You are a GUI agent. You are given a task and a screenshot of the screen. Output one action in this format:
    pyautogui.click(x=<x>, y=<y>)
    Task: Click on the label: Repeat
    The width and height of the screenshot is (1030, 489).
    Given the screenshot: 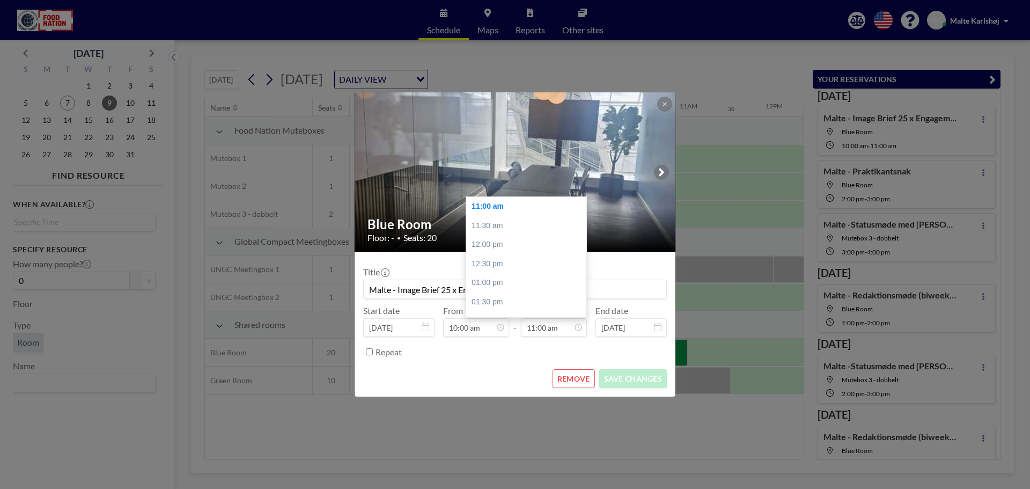 What is the action you would take?
    pyautogui.click(x=388, y=352)
    